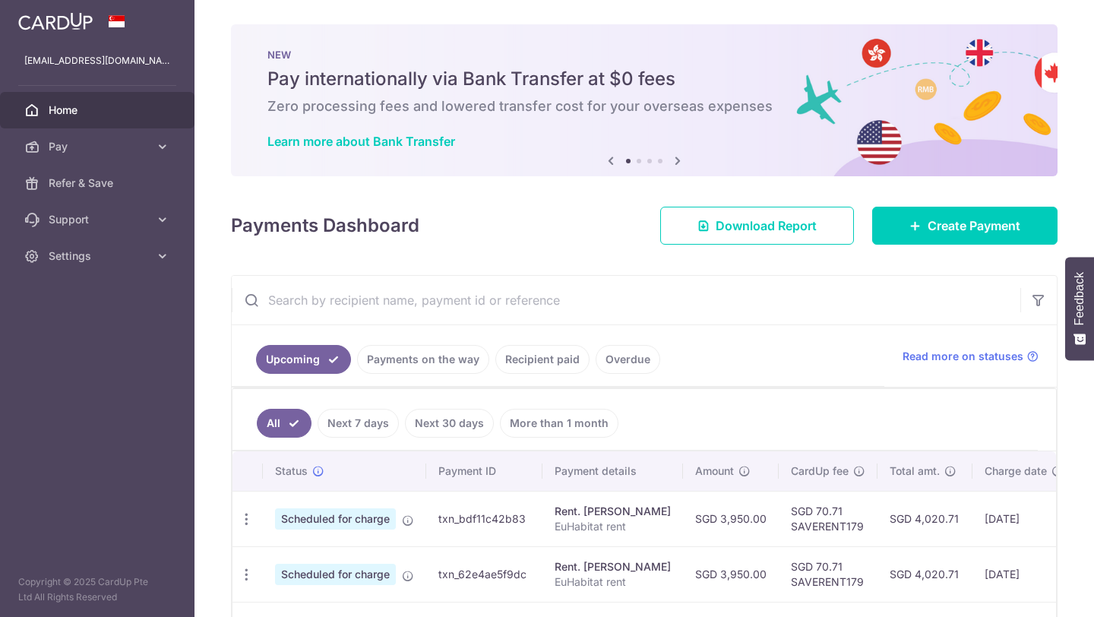 Image resolution: width=1094 pixels, height=617 pixels. I want to click on span: Download Report, so click(766, 226).